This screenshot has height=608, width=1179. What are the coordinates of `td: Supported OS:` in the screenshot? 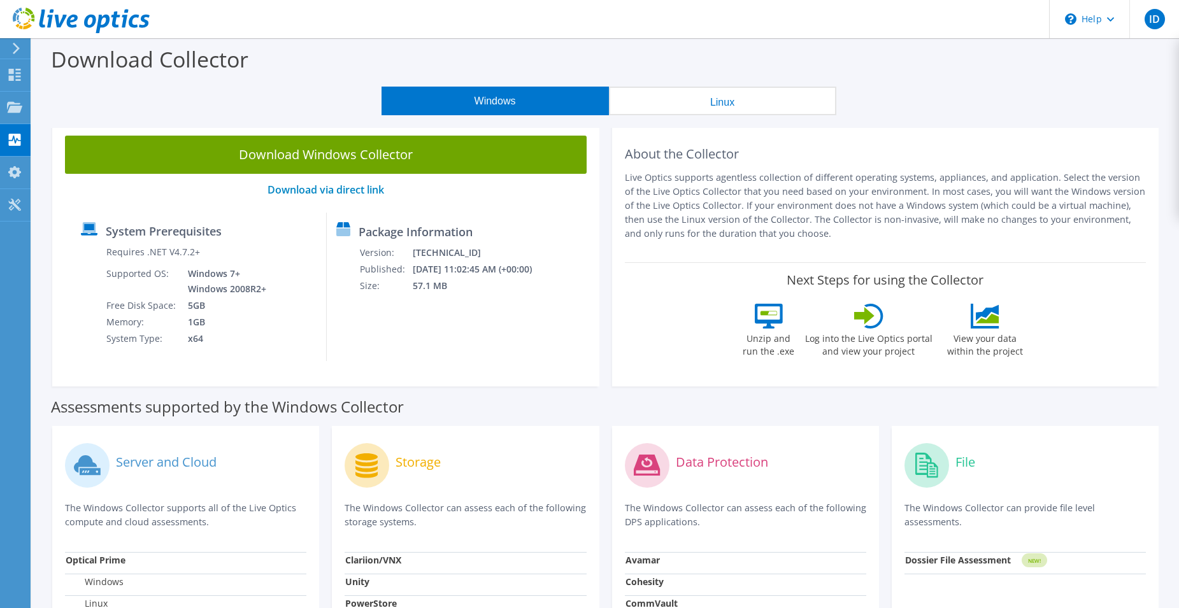 It's located at (142, 282).